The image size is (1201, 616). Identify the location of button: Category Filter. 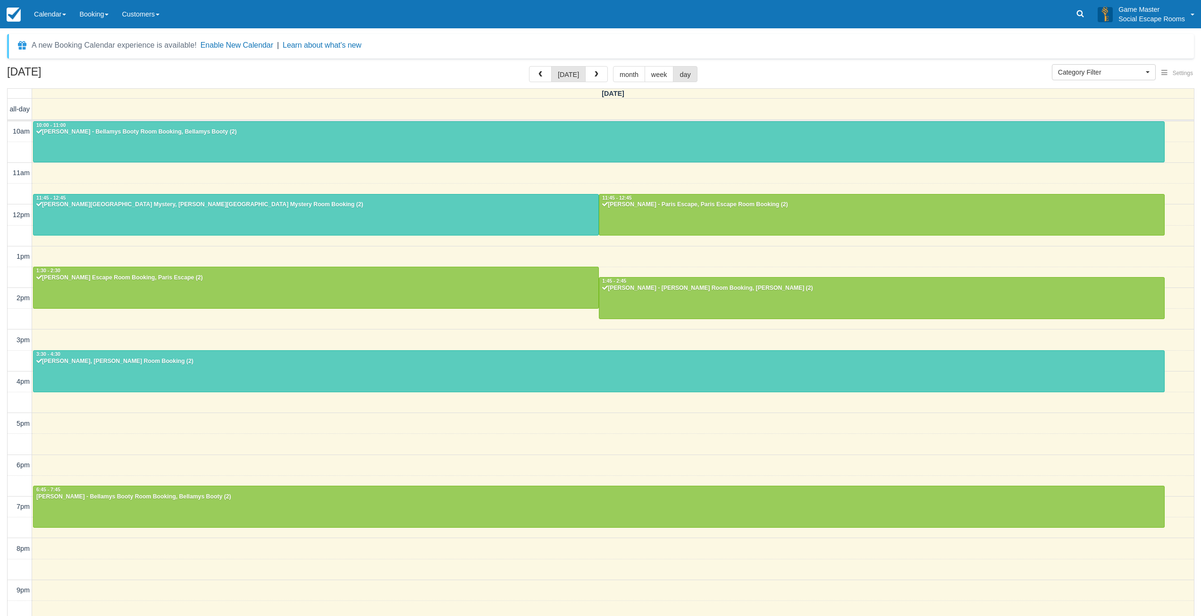
(1104, 72).